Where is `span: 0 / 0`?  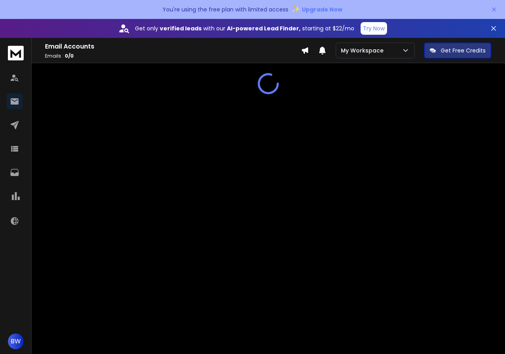
span: 0 / 0 is located at coordinates (69, 56).